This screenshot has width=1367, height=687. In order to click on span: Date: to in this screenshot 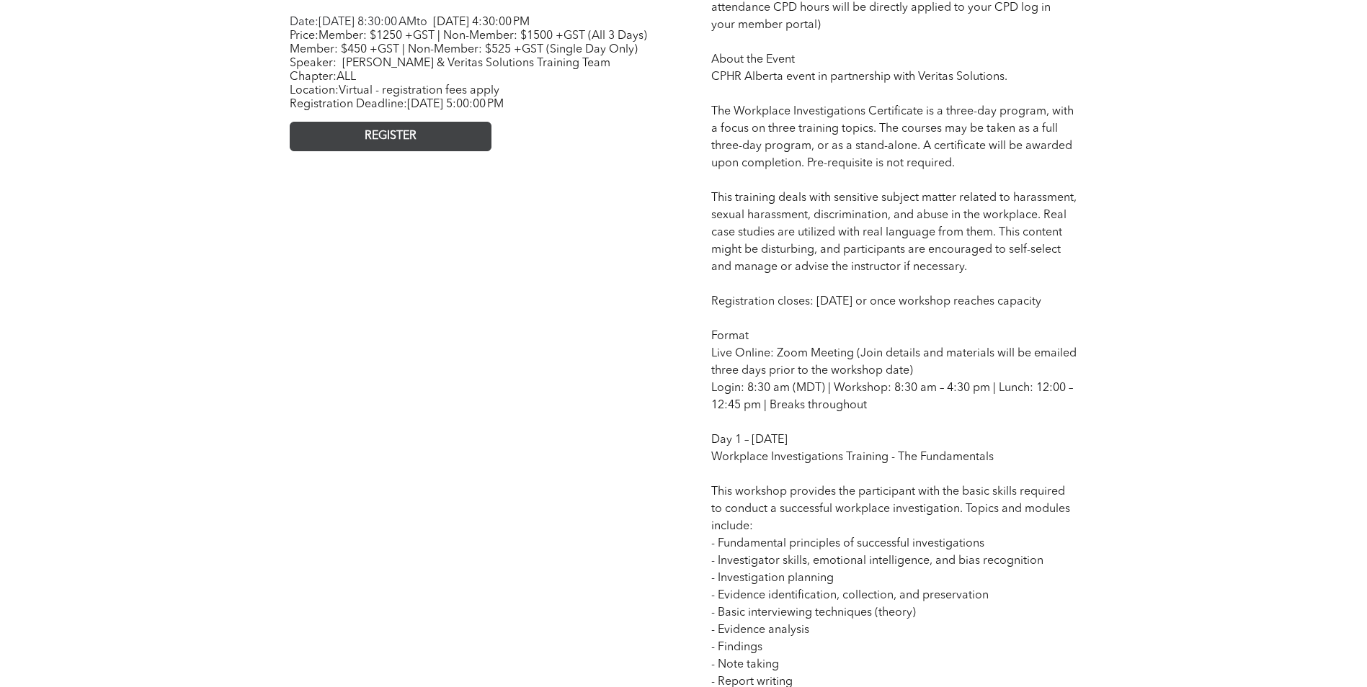, I will do `click(358, 22)`.